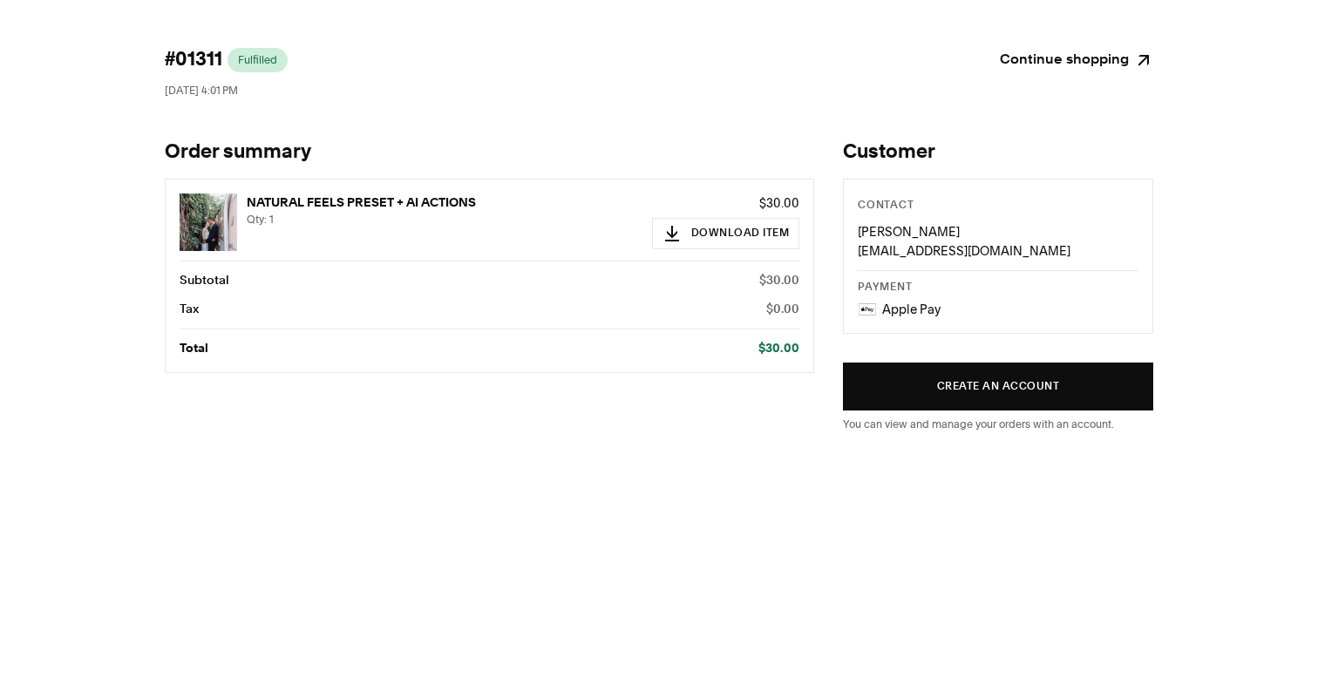 The width and height of the screenshot is (1318, 685). Describe the element at coordinates (489, 153) in the screenshot. I see `h1: Order summary` at that location.